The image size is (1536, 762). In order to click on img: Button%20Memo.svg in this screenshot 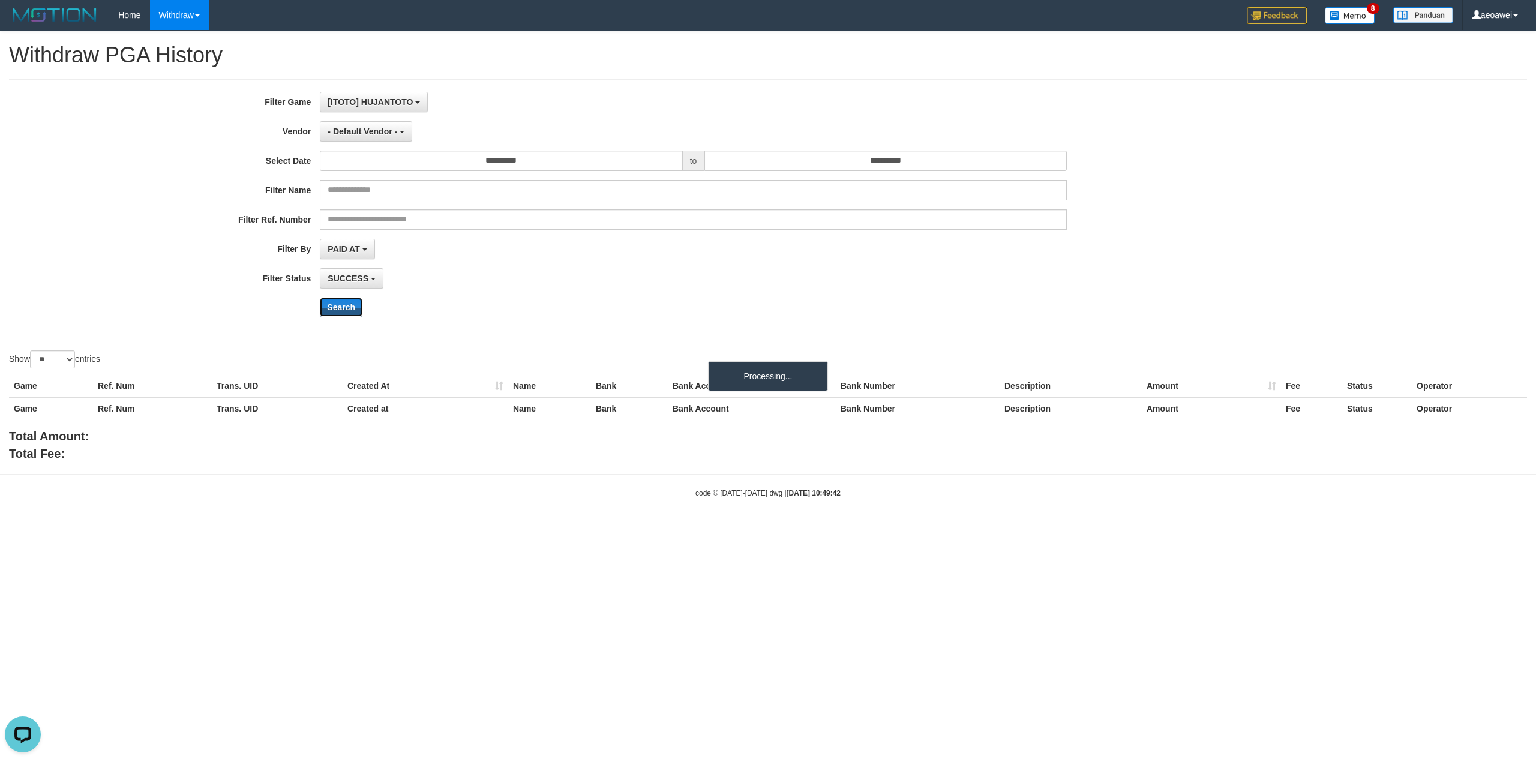, I will do `click(1350, 16)`.